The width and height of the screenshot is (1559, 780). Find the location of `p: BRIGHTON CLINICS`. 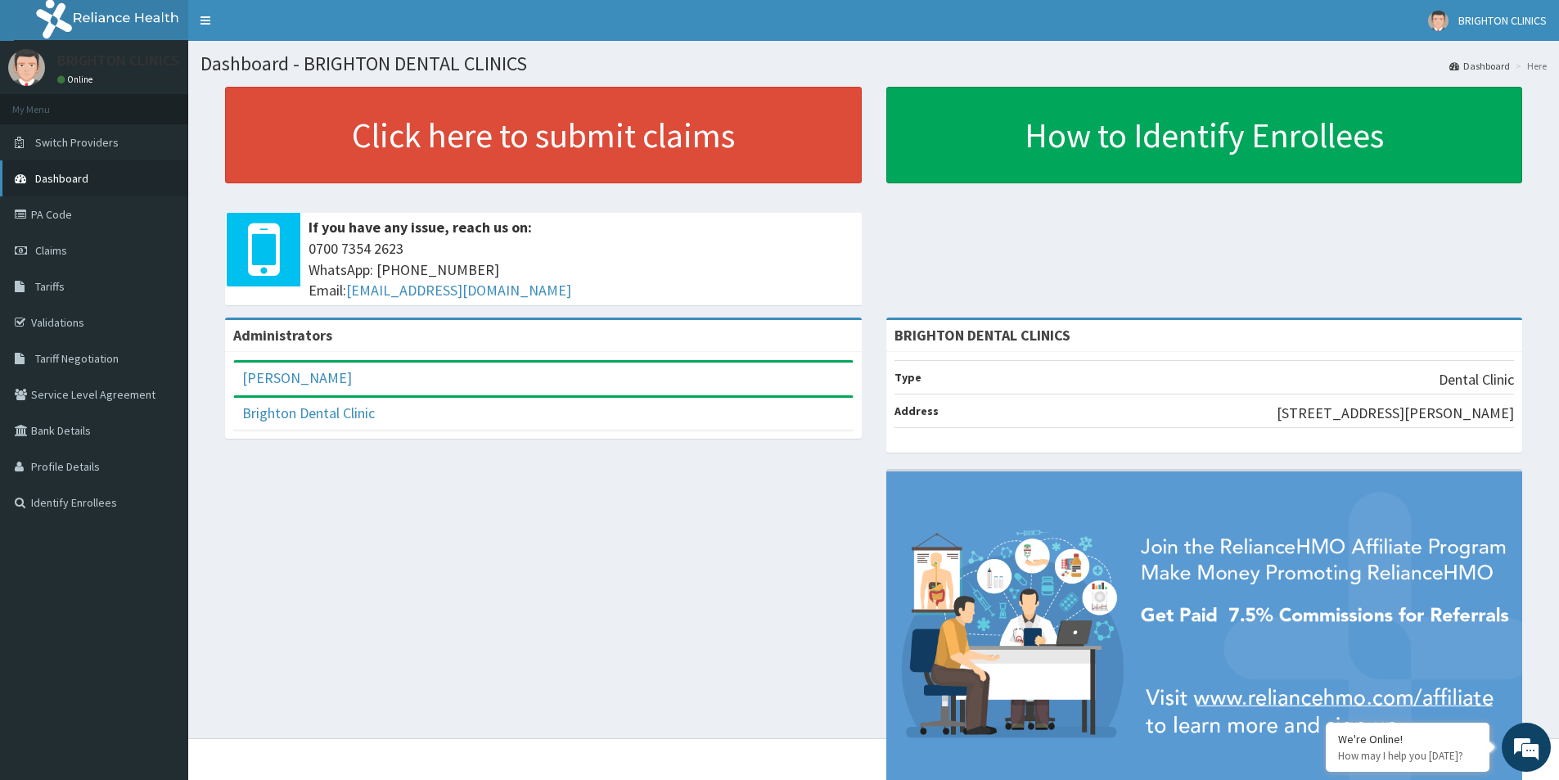

p: BRIGHTON CLINICS is located at coordinates (118, 61).